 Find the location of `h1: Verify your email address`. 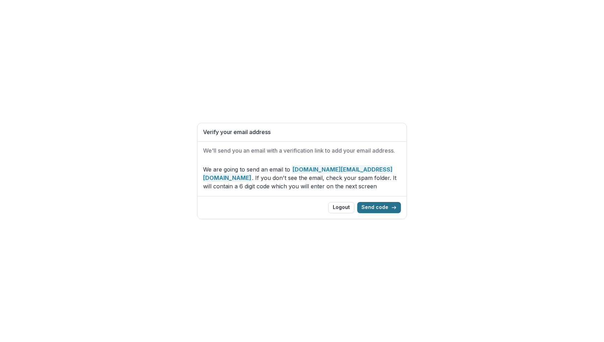

h1: Verify your email address is located at coordinates (302, 132).